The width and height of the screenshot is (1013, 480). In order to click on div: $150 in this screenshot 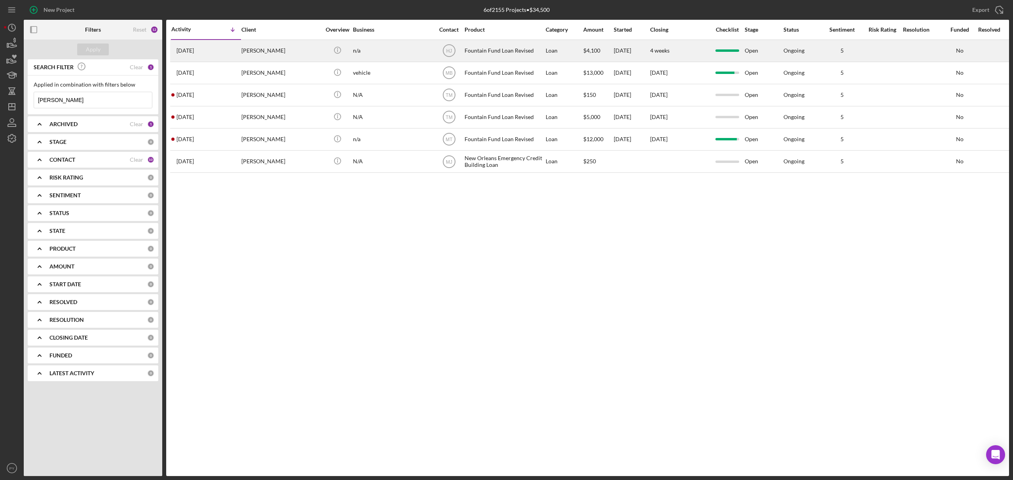, I will do `click(598, 95)`.